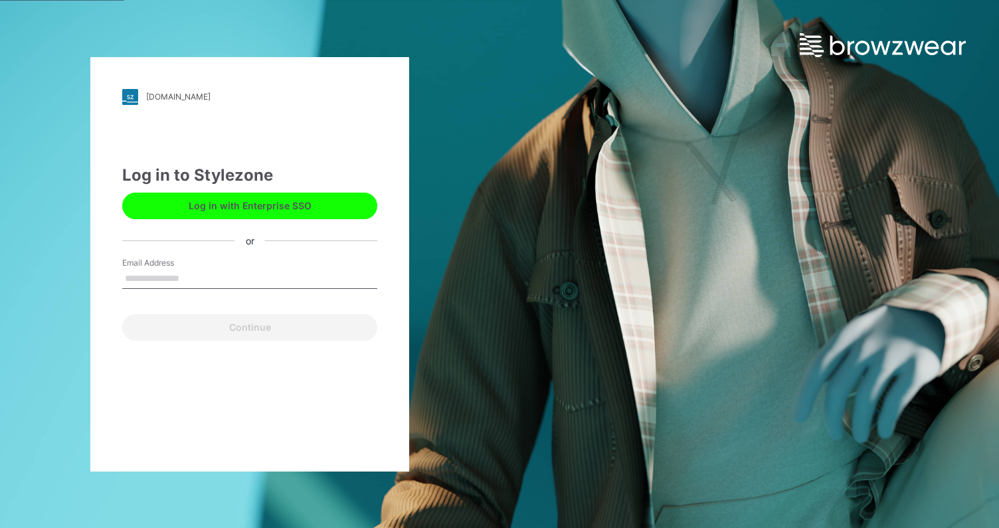 Image resolution: width=999 pixels, height=528 pixels. Describe the element at coordinates (250, 206) in the screenshot. I see `button: Log in with Enterprise SSO` at that location.